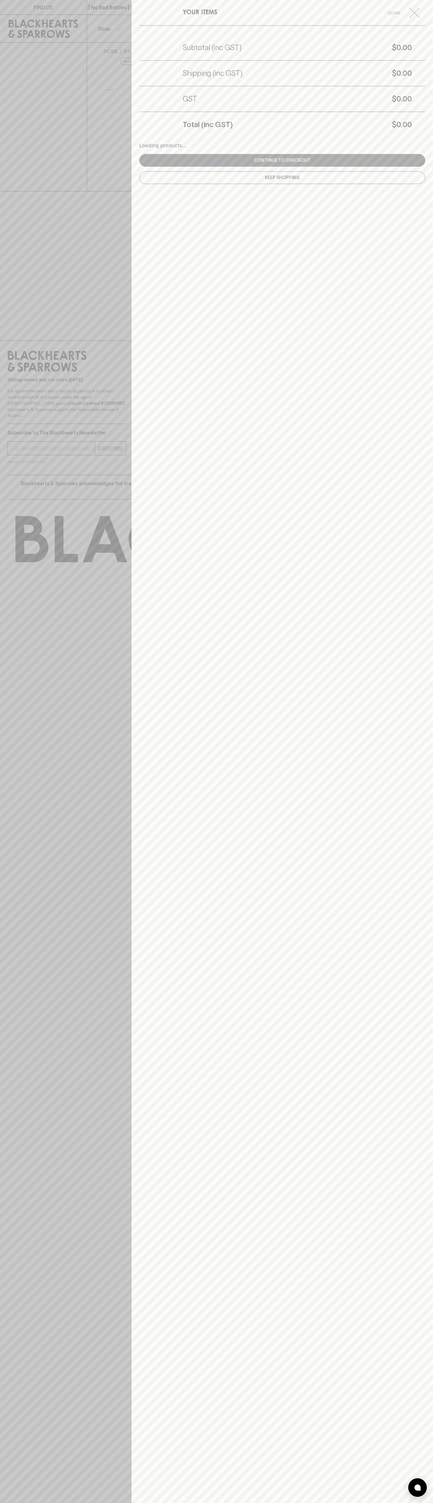 The height and width of the screenshot is (1503, 433). Describe the element at coordinates (190, 99) in the screenshot. I see `h5: GST` at that location.